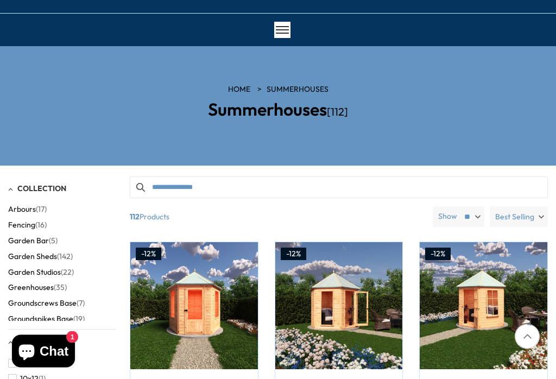 This screenshot has height=379, width=556. I want to click on input: Search products, so click(339, 188).